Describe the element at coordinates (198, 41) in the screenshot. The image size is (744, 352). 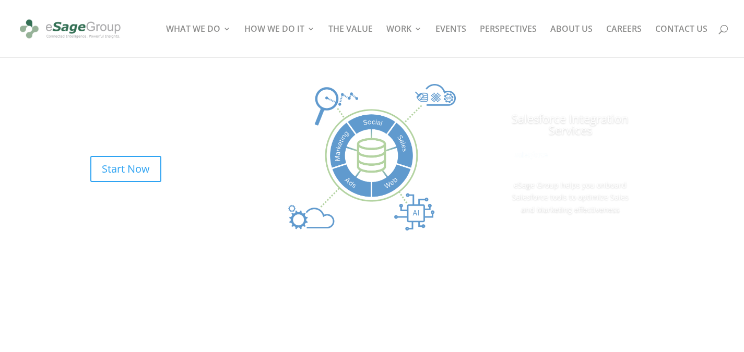
I see `a: WHAT WE DO` at that location.